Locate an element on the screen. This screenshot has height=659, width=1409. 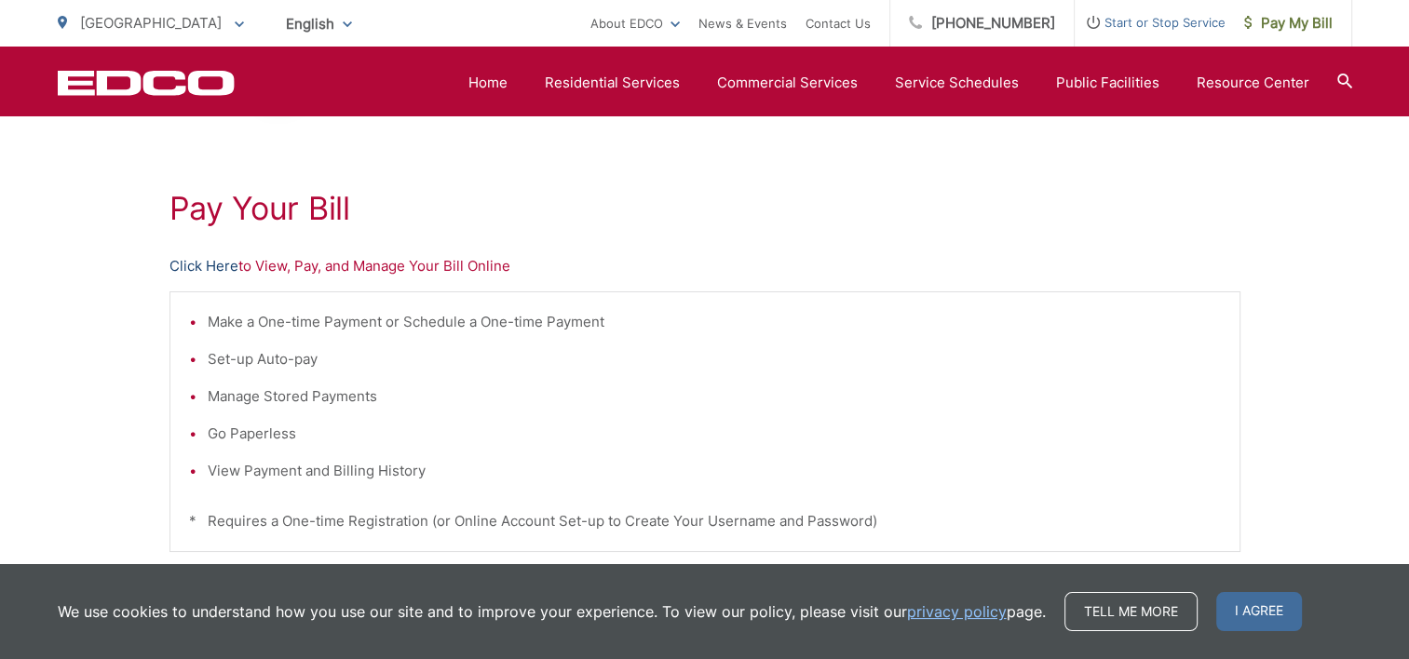
li: Go Paperless is located at coordinates (714, 434).